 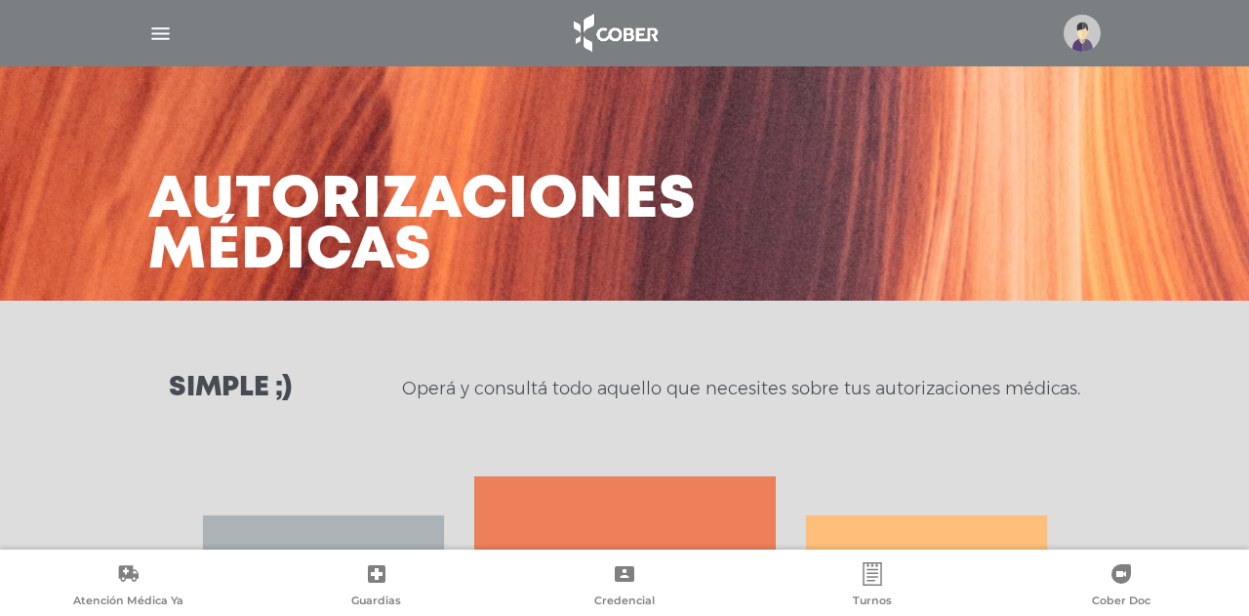 I want to click on img: Cober_menu-lines-white.svg, so click(x=160, y=33).